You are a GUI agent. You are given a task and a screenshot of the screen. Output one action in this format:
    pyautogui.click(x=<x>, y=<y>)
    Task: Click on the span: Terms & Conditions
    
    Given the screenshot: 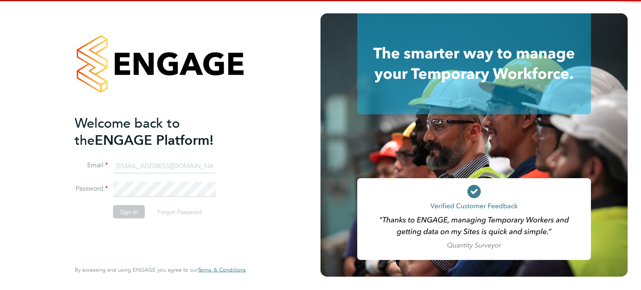 What is the action you would take?
    pyautogui.click(x=222, y=270)
    